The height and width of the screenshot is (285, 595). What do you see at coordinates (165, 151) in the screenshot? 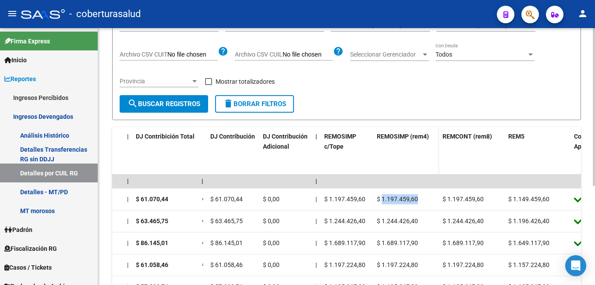
I see `datatable-header-cell: DJ Contribición Total` at bounding box center [165, 151].